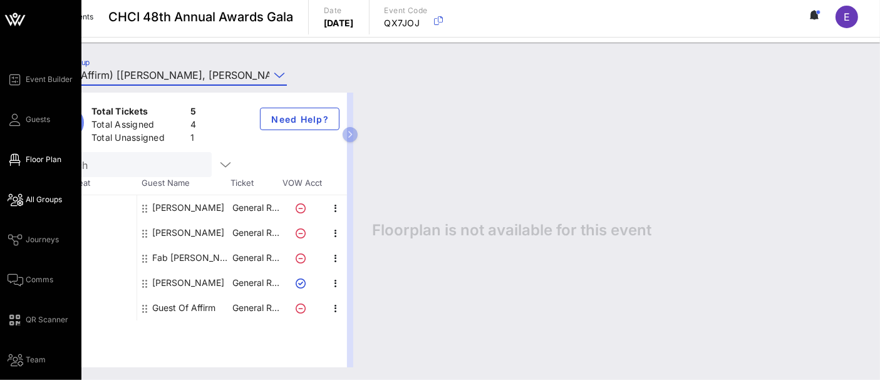 The width and height of the screenshot is (880, 383). What do you see at coordinates (90, 184) in the screenshot?
I see `span: Table, Seat` at bounding box center [90, 184].